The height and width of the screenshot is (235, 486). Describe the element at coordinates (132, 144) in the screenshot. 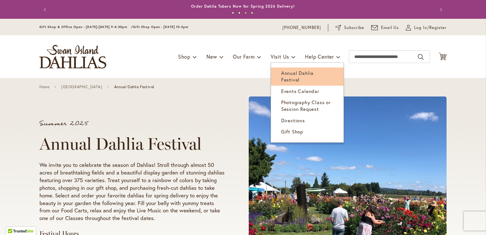

I see `h1: Annual Dahlia Festival` at that location.